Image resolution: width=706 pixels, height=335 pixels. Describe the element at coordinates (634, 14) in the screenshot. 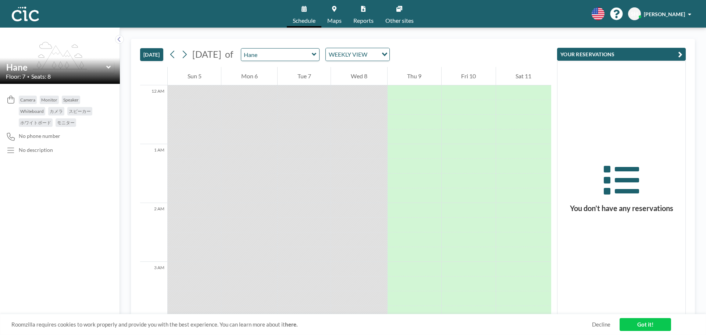

I see `span: SH` at that location.